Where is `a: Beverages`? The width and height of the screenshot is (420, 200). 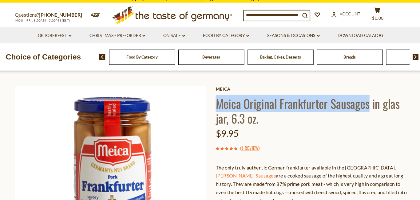 a: Beverages is located at coordinates (211, 59).